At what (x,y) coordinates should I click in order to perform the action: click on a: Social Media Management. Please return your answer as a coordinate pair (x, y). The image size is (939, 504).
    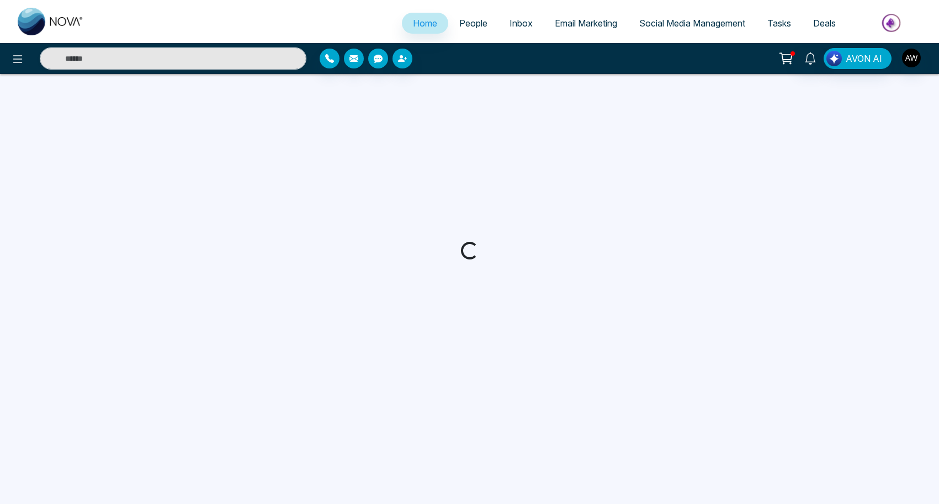
    Looking at the image, I should click on (692, 23).